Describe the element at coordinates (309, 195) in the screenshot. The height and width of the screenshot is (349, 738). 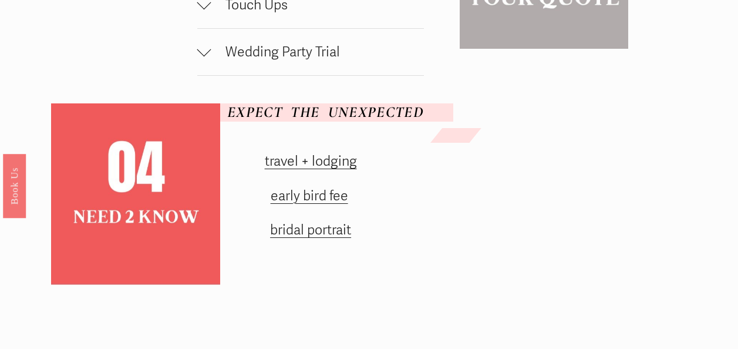
I see `a: early bird fee` at that location.